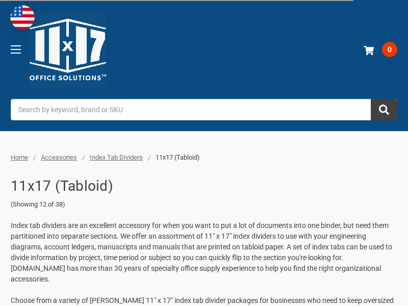  I want to click on span: Home, so click(19, 157).